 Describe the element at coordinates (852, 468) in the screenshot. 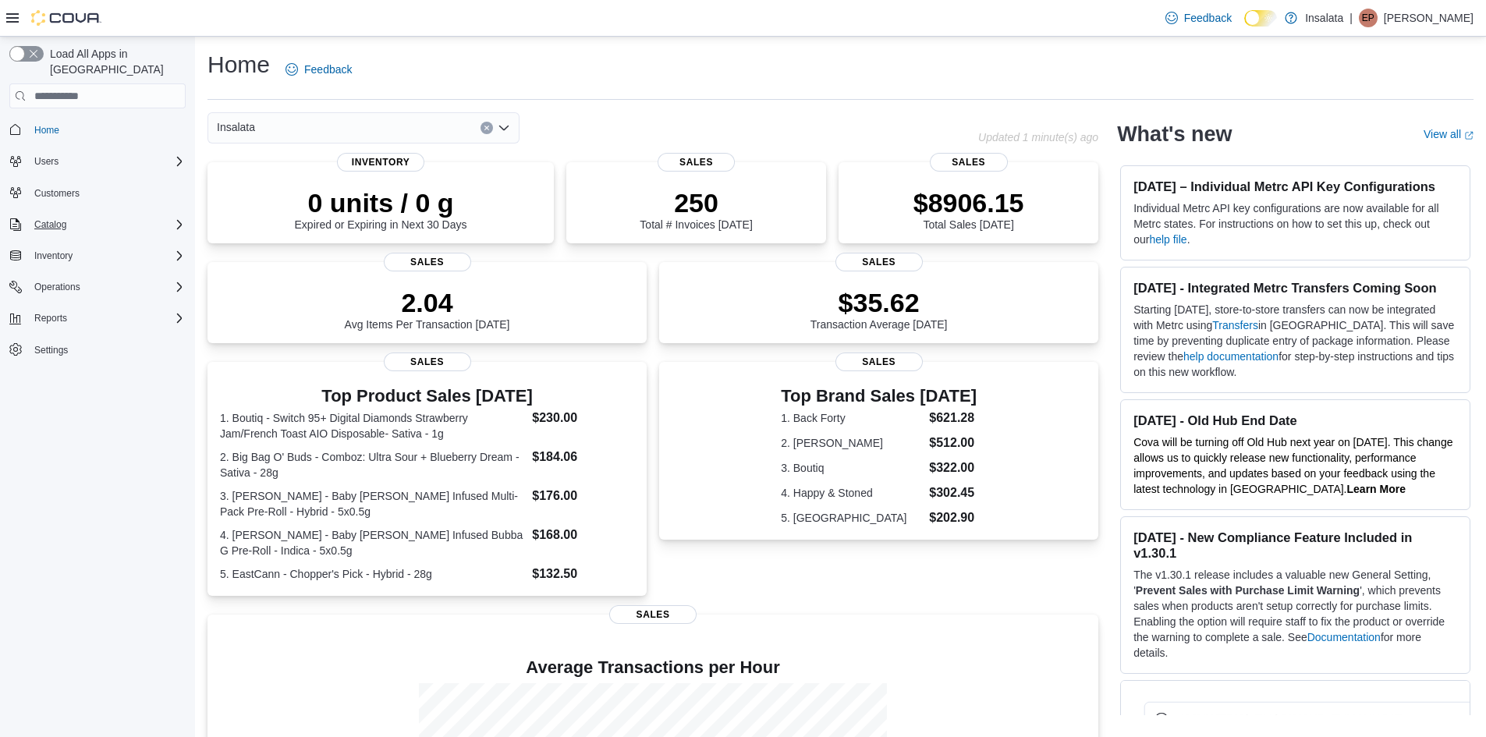

I see `dt: 3. Boutiq` at that location.